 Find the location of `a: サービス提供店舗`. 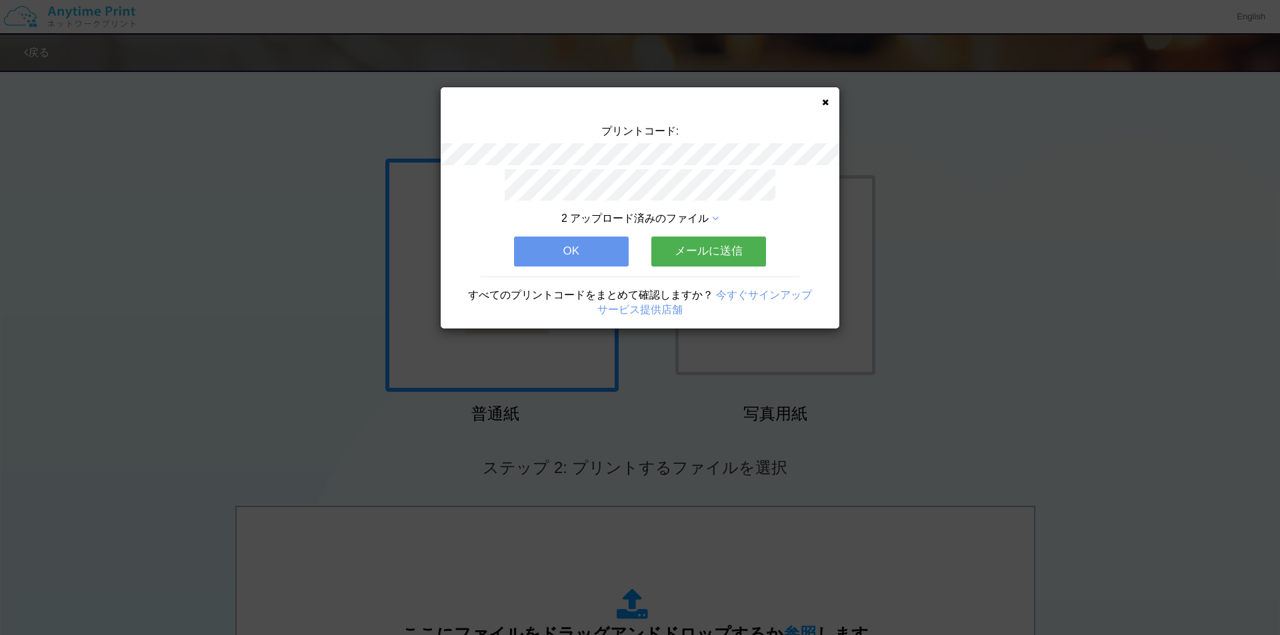

a: サービス提供店舗 is located at coordinates (640, 309).